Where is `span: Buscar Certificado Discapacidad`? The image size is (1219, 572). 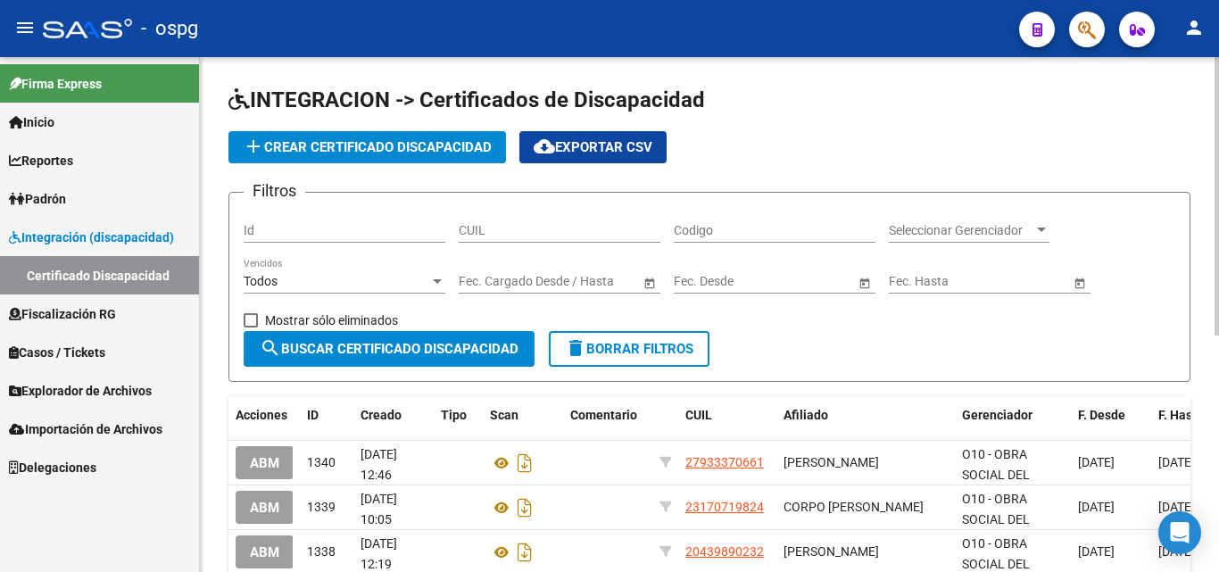
span: Buscar Certificado Discapacidad is located at coordinates (389, 349).